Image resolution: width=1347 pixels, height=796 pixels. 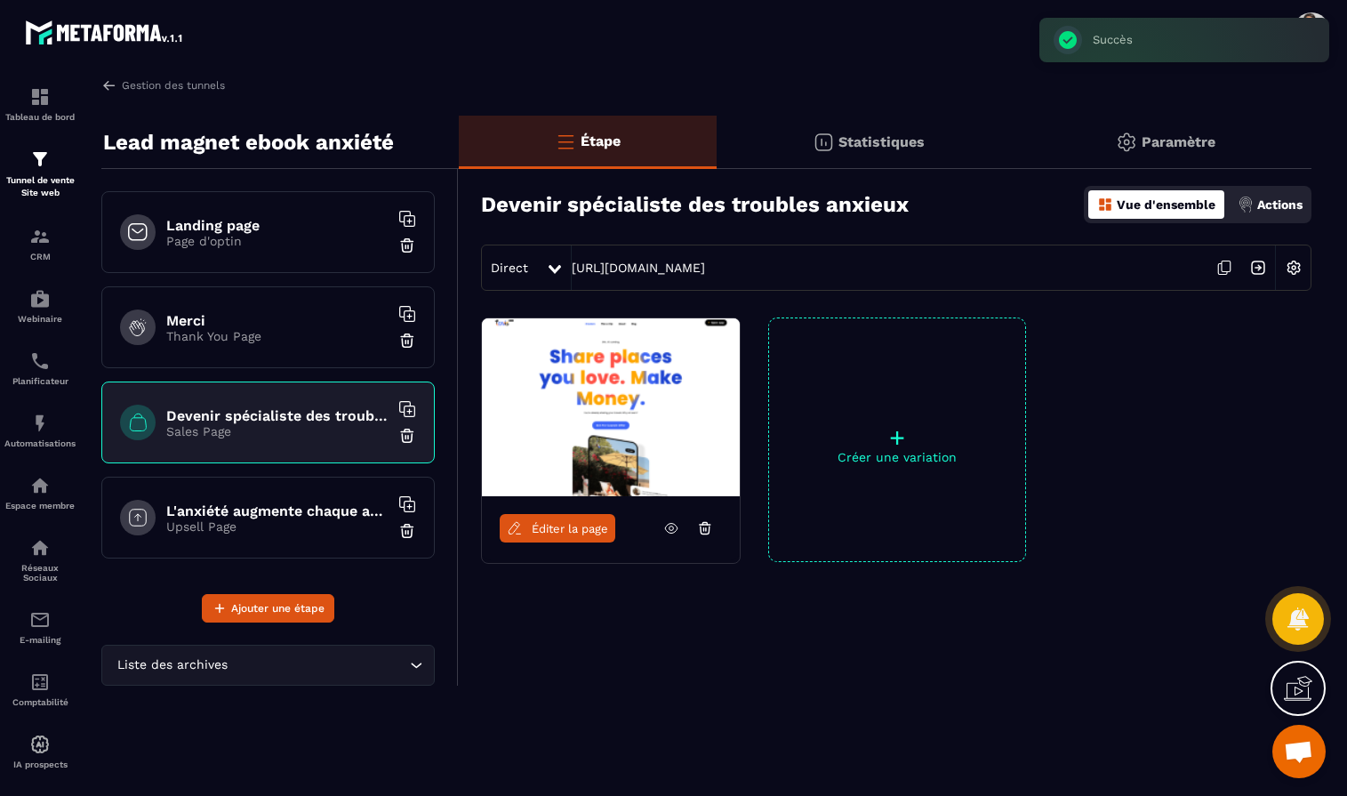 What do you see at coordinates (40, 702) in the screenshot?
I see `p: Comptabilité` at bounding box center [40, 702].